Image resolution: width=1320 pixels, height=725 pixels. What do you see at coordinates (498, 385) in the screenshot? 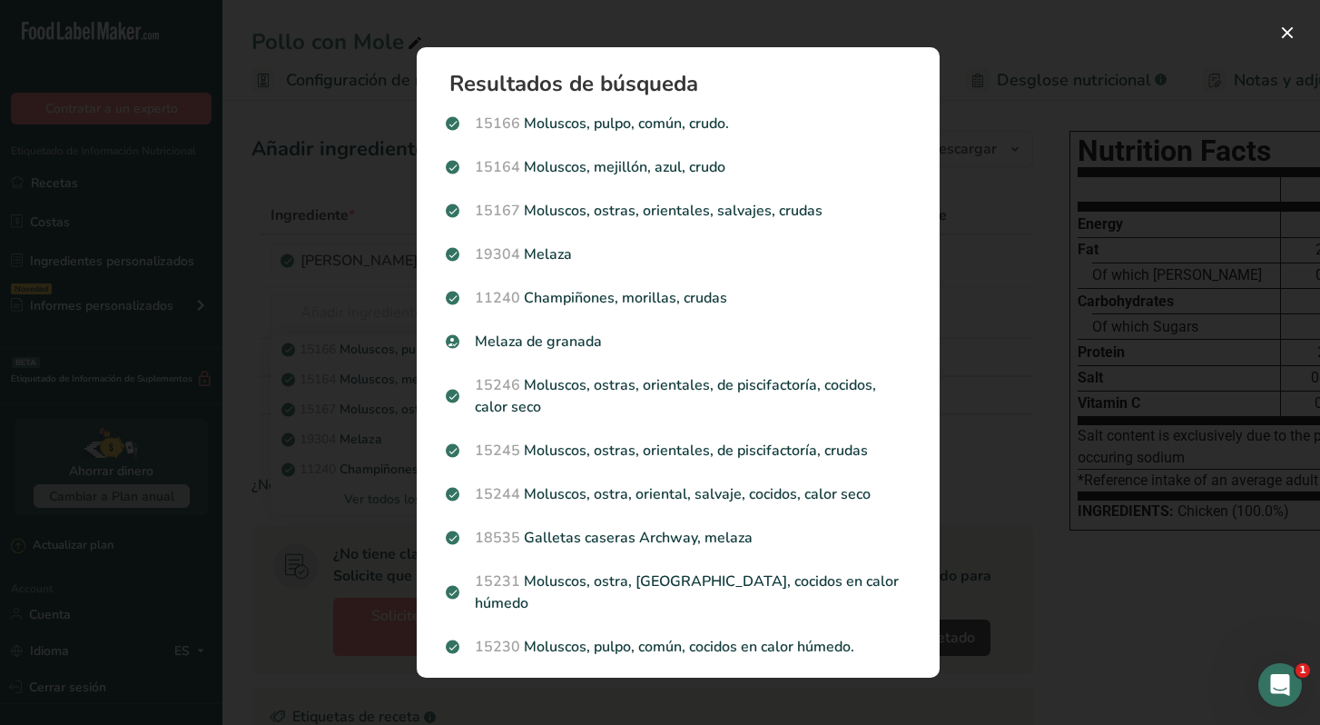
I see `span: 15246` at bounding box center [498, 385].